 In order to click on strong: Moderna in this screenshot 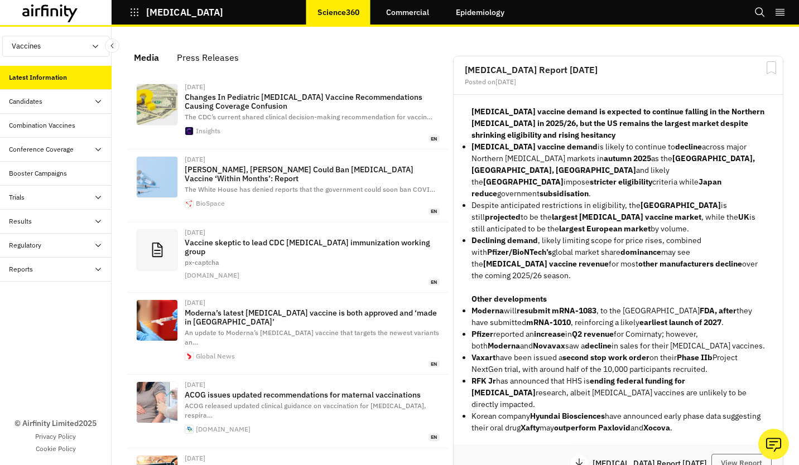, I will do `click(504, 346)`.